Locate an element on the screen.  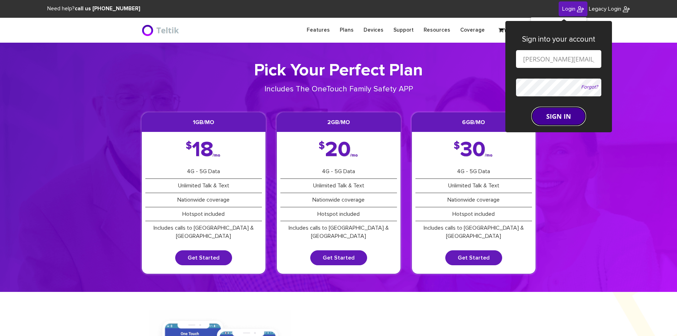
h3: 1GB/mo is located at coordinates (204, 122).